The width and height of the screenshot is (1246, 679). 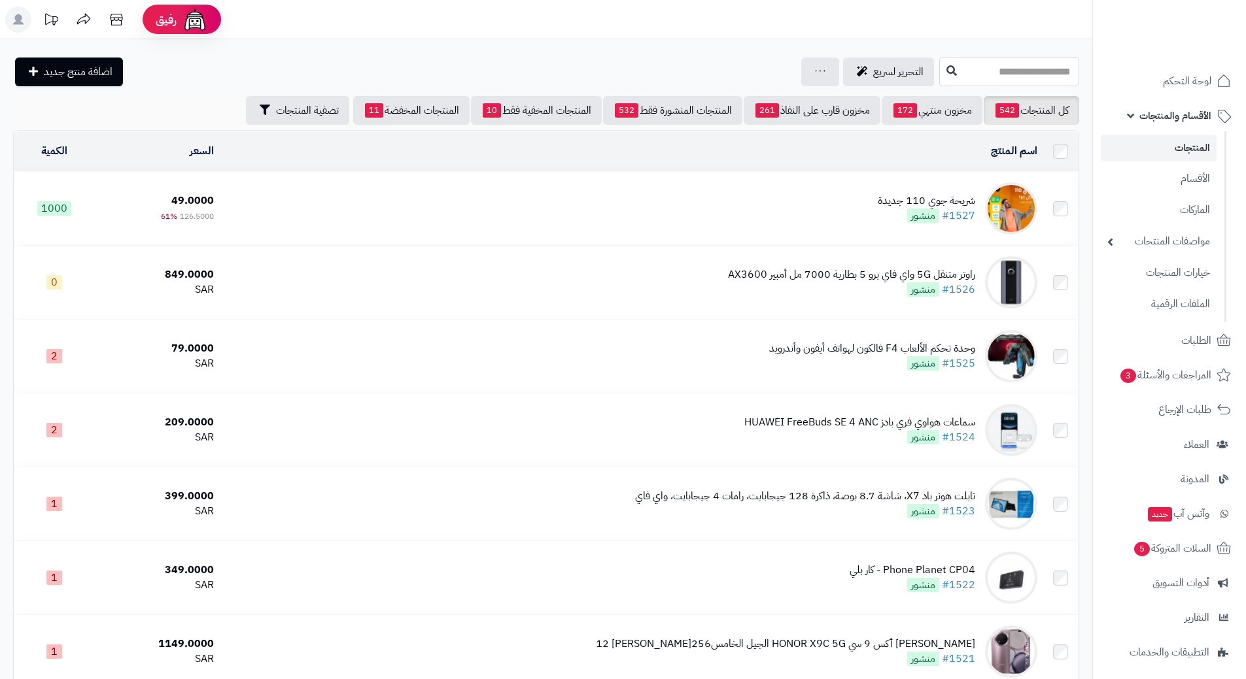 What do you see at coordinates (157, 496) in the screenshot?
I see `div: 399.0000` at bounding box center [157, 496].